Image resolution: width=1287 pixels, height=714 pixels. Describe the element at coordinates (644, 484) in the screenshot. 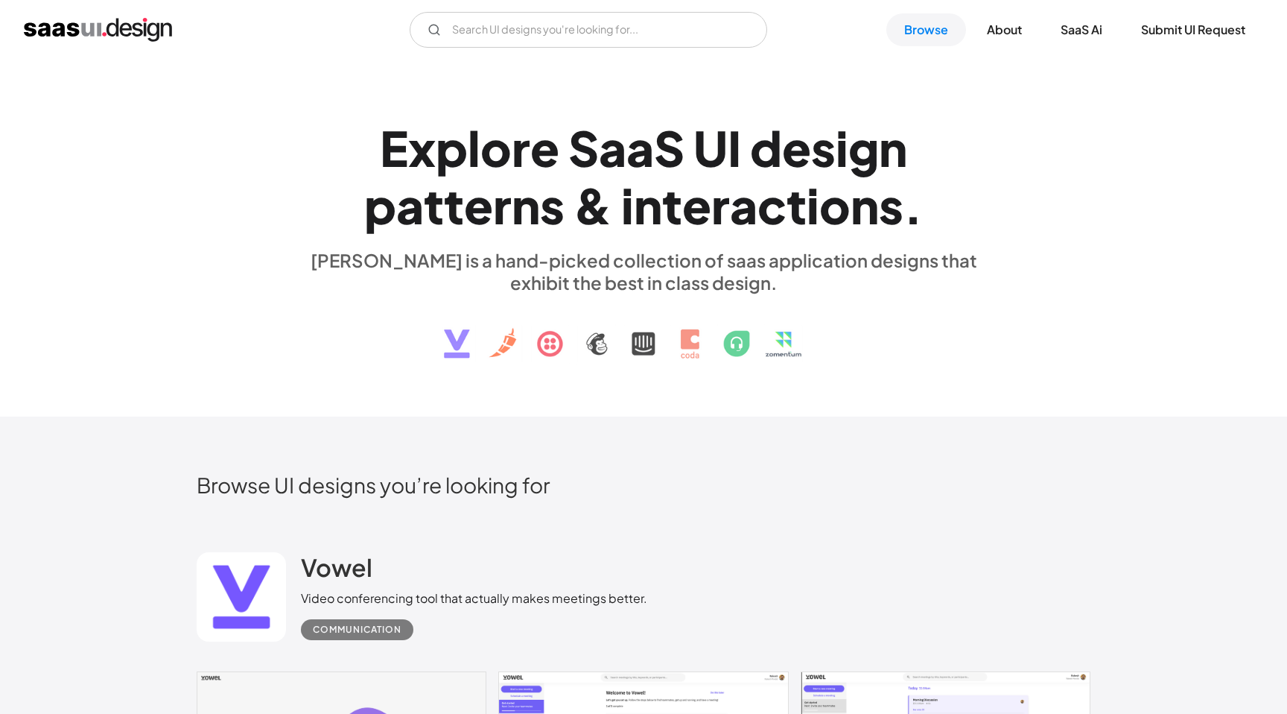

I see `h2: Browse UI designs you’re looking for` at that location.